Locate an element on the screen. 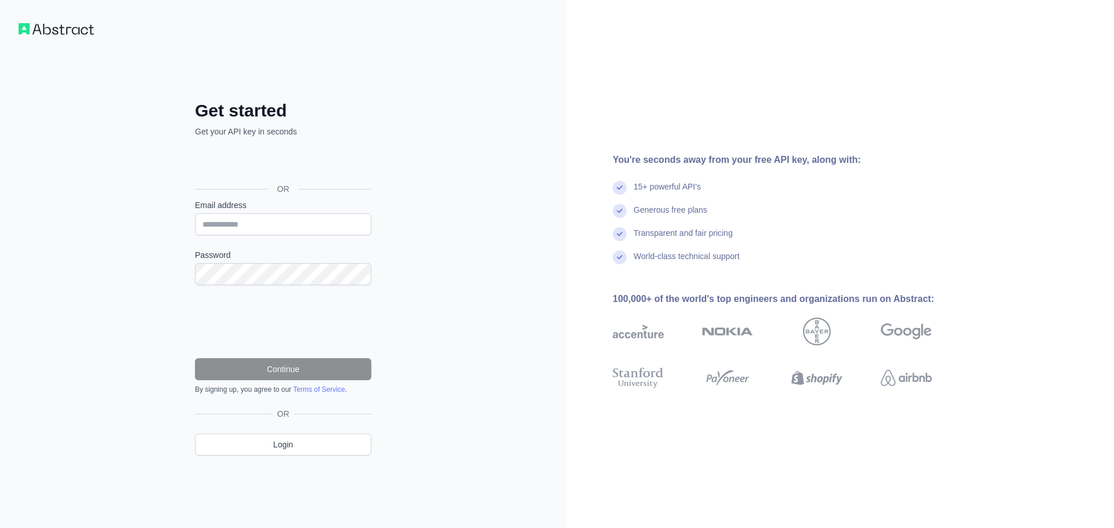  img: Workflow is located at coordinates (56, 29).